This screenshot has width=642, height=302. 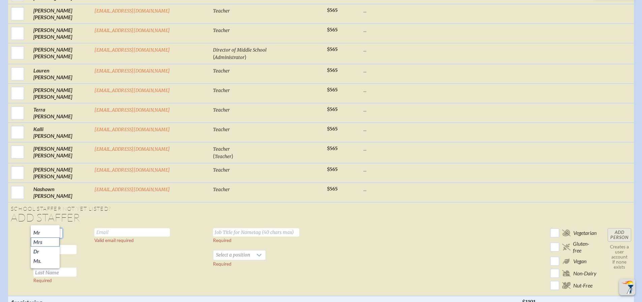 What do you see at coordinates (55, 272) in the screenshot?
I see `input: Last Name` at bounding box center [55, 272].